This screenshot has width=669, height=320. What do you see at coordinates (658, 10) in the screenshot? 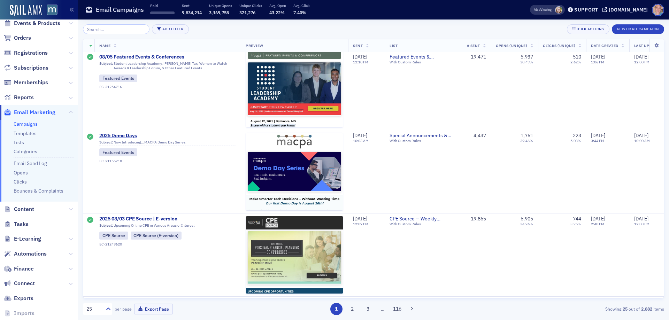
I see `span: Profile` at bounding box center [658, 10].